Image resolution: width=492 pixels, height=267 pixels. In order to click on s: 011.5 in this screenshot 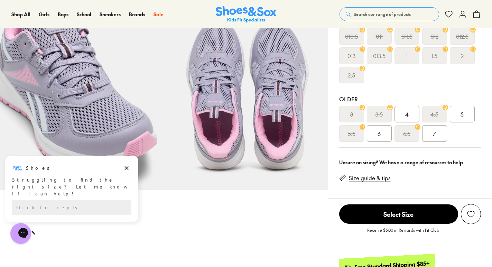, I will do `click(407, 36)`.